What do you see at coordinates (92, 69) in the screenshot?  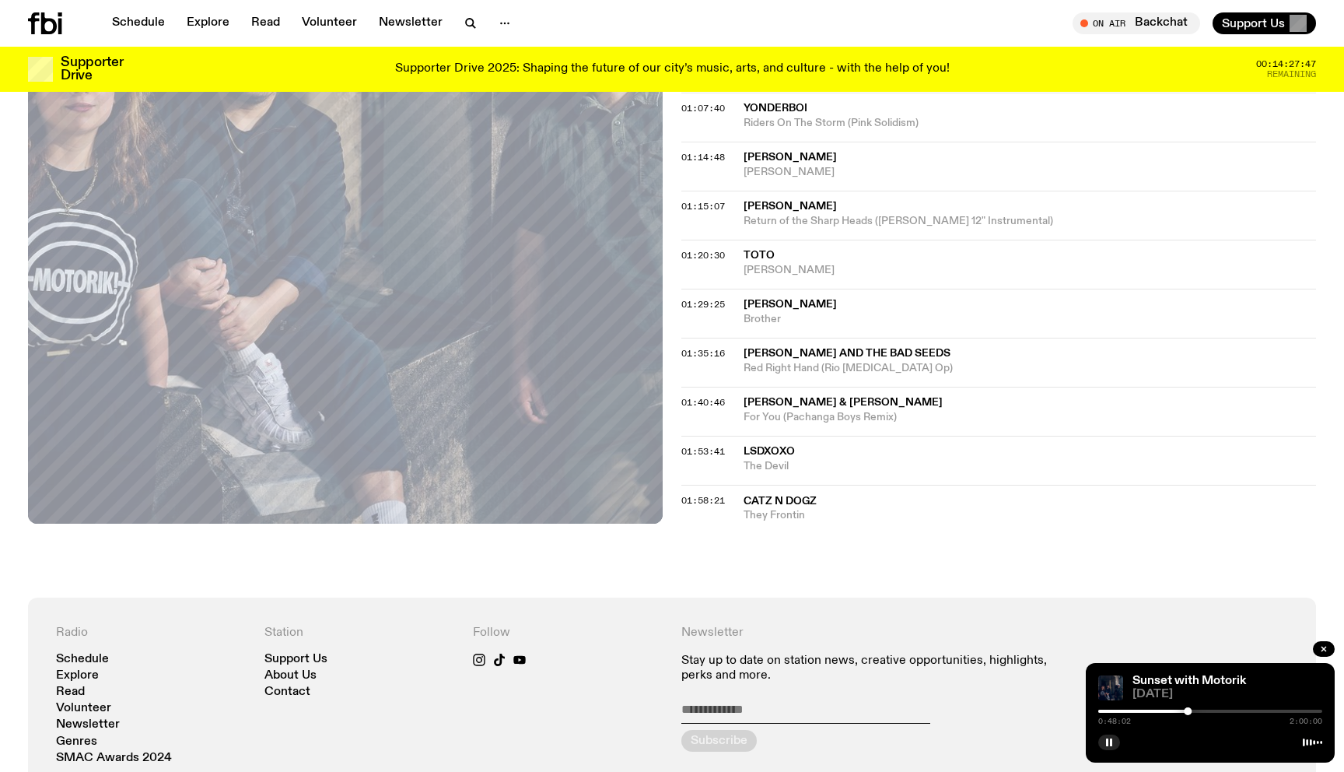 I see `h3: Supporter Drive` at bounding box center [92, 69].